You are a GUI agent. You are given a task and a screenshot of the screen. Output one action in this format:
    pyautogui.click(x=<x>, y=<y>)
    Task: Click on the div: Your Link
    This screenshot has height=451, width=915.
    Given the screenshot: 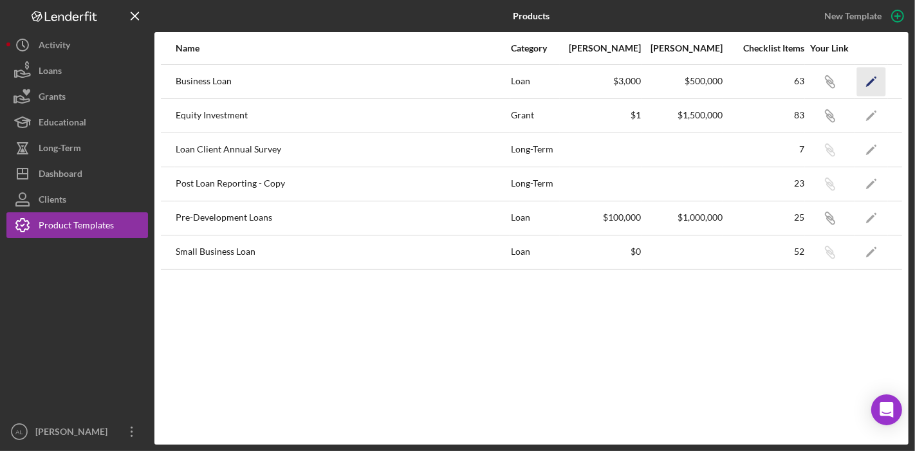 What is the action you would take?
    pyautogui.click(x=830, y=48)
    